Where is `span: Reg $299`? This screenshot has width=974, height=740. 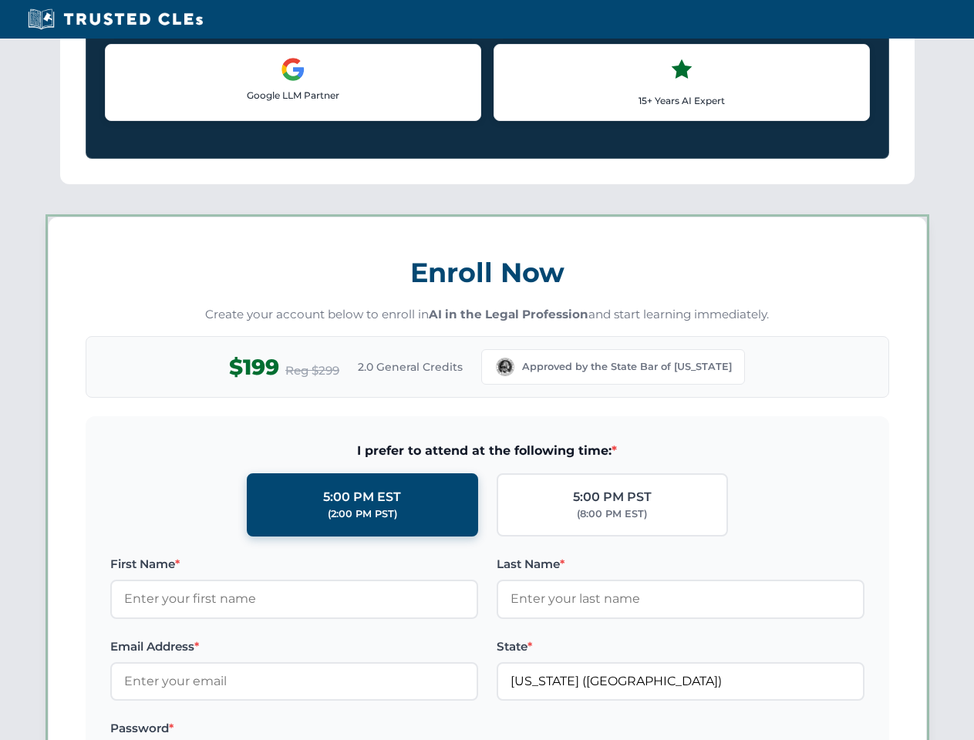
span: Reg $299 is located at coordinates (312, 371).